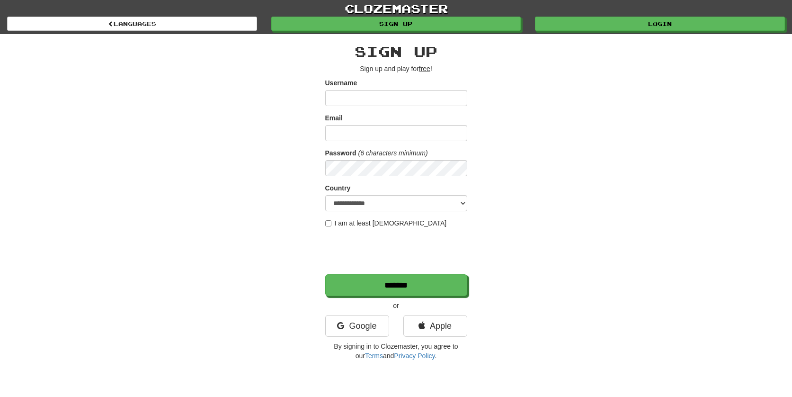  I want to click on label: Country, so click(338, 188).